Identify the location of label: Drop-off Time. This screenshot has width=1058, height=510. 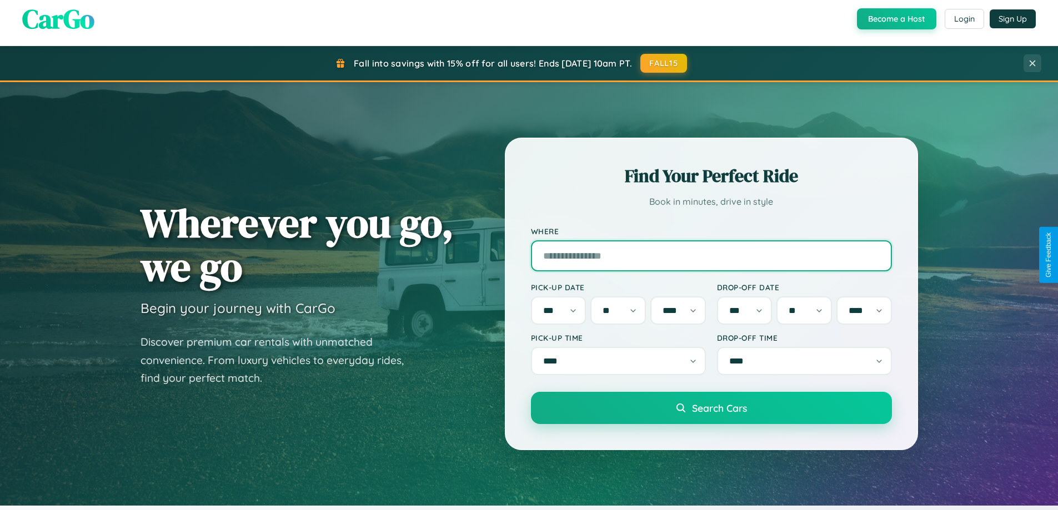
(804, 338).